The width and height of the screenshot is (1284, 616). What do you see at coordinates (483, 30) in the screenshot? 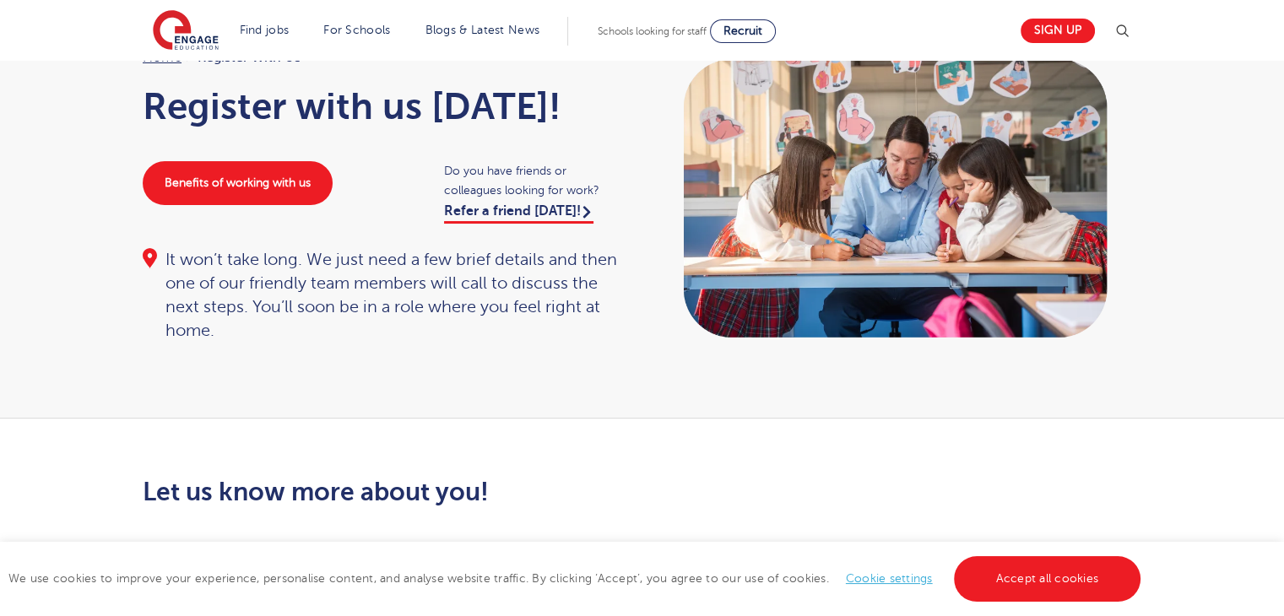
I see `a: Blogs & Latest News` at bounding box center [483, 30].